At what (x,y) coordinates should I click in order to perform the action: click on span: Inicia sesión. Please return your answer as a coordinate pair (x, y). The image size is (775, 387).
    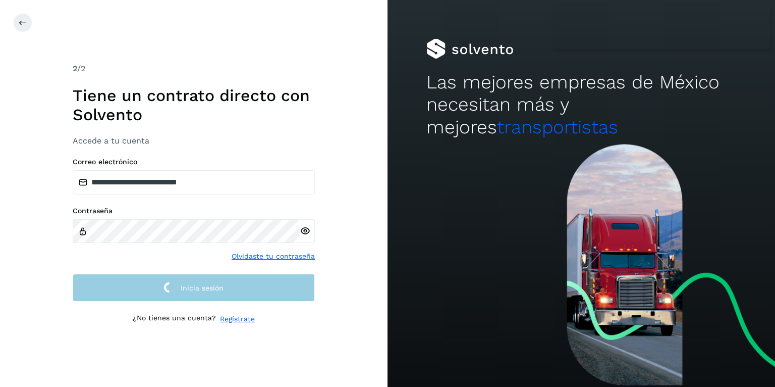
    Looking at the image, I should click on (202, 288).